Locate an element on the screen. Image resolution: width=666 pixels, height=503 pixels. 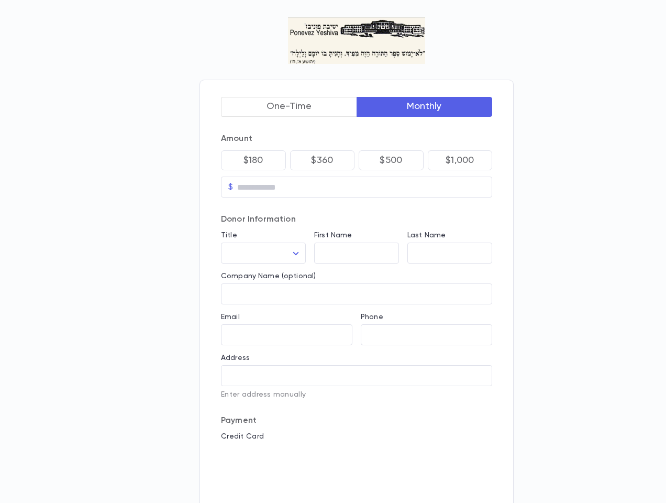
label: Address is located at coordinates (235, 358).